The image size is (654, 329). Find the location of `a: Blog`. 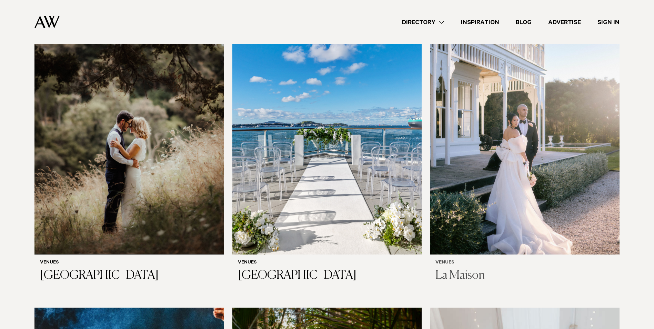

a: Blog is located at coordinates (524, 22).